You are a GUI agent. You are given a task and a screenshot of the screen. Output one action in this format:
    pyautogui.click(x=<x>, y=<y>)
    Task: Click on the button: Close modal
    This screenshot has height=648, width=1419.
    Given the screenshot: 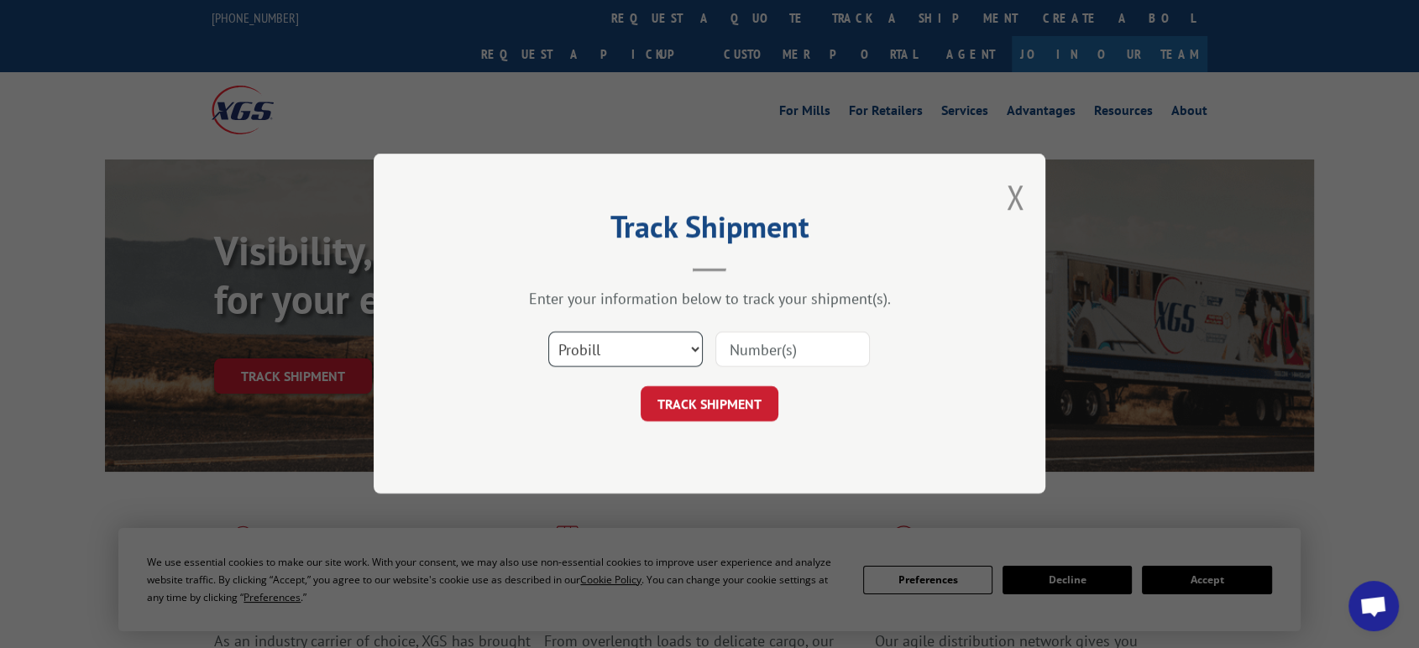 What is the action you would take?
    pyautogui.click(x=1015, y=196)
    